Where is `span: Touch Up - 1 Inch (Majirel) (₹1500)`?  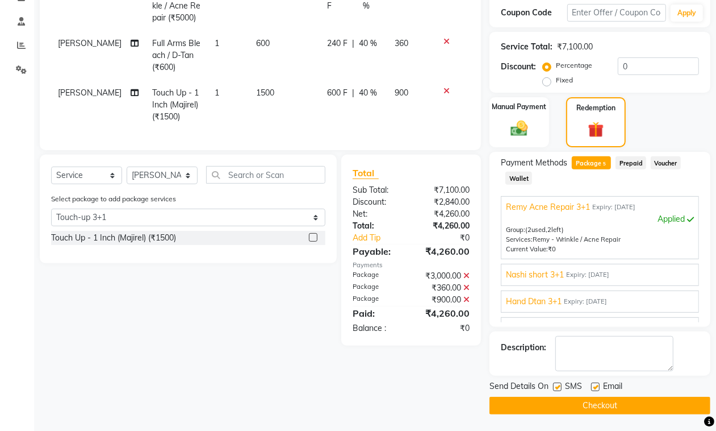 span: Touch Up - 1 Inch (Majirel) (₹1500) is located at coordinates (176, 105).